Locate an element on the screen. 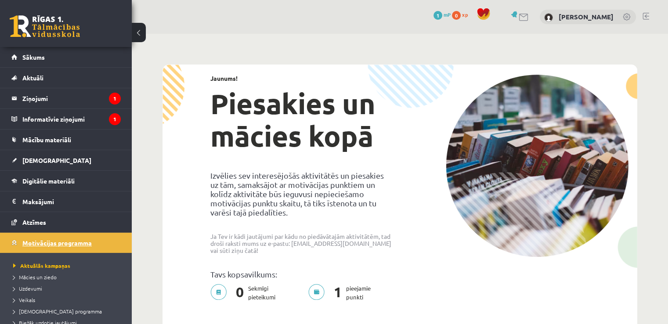  span: Aktuāli is located at coordinates (33, 78).